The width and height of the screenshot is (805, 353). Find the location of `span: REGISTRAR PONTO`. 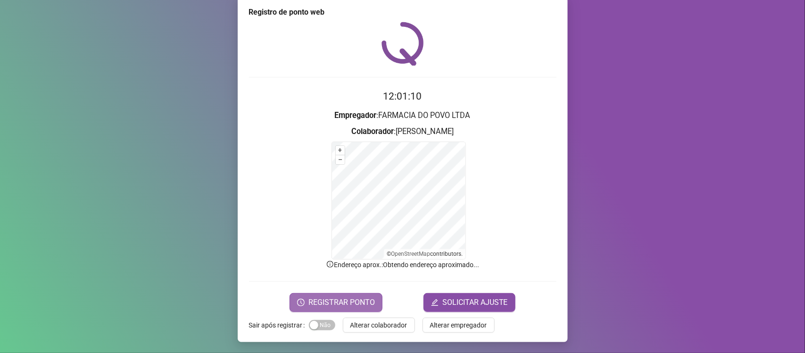

span: REGISTRAR PONTO is located at coordinates (341, 302).